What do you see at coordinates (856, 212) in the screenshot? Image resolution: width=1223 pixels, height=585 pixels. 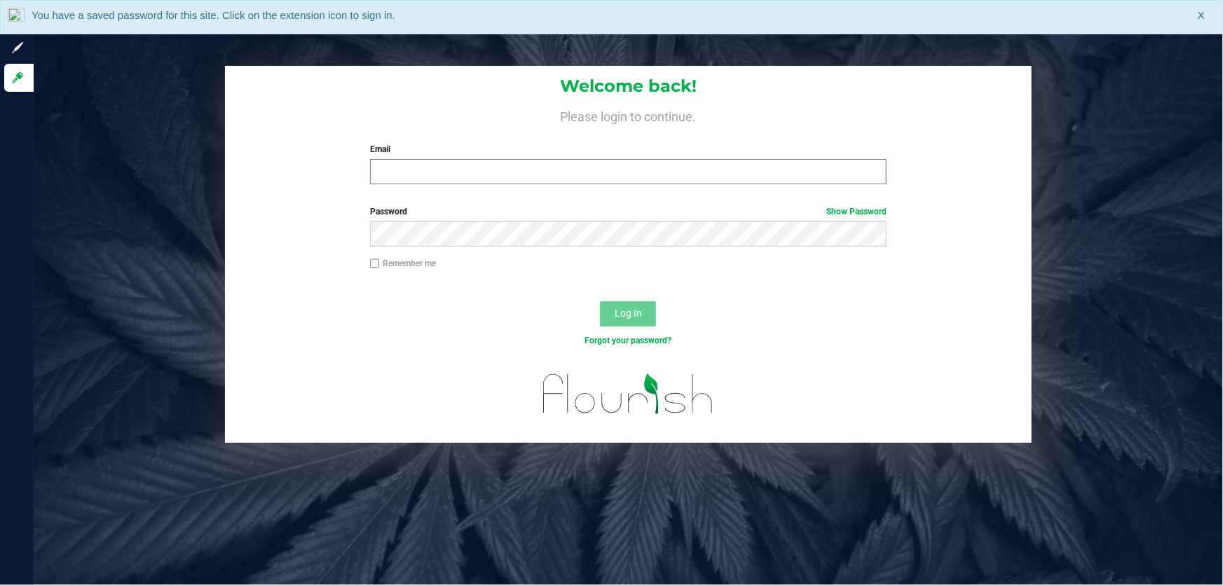 I see `a: Show Password` at bounding box center [856, 212].